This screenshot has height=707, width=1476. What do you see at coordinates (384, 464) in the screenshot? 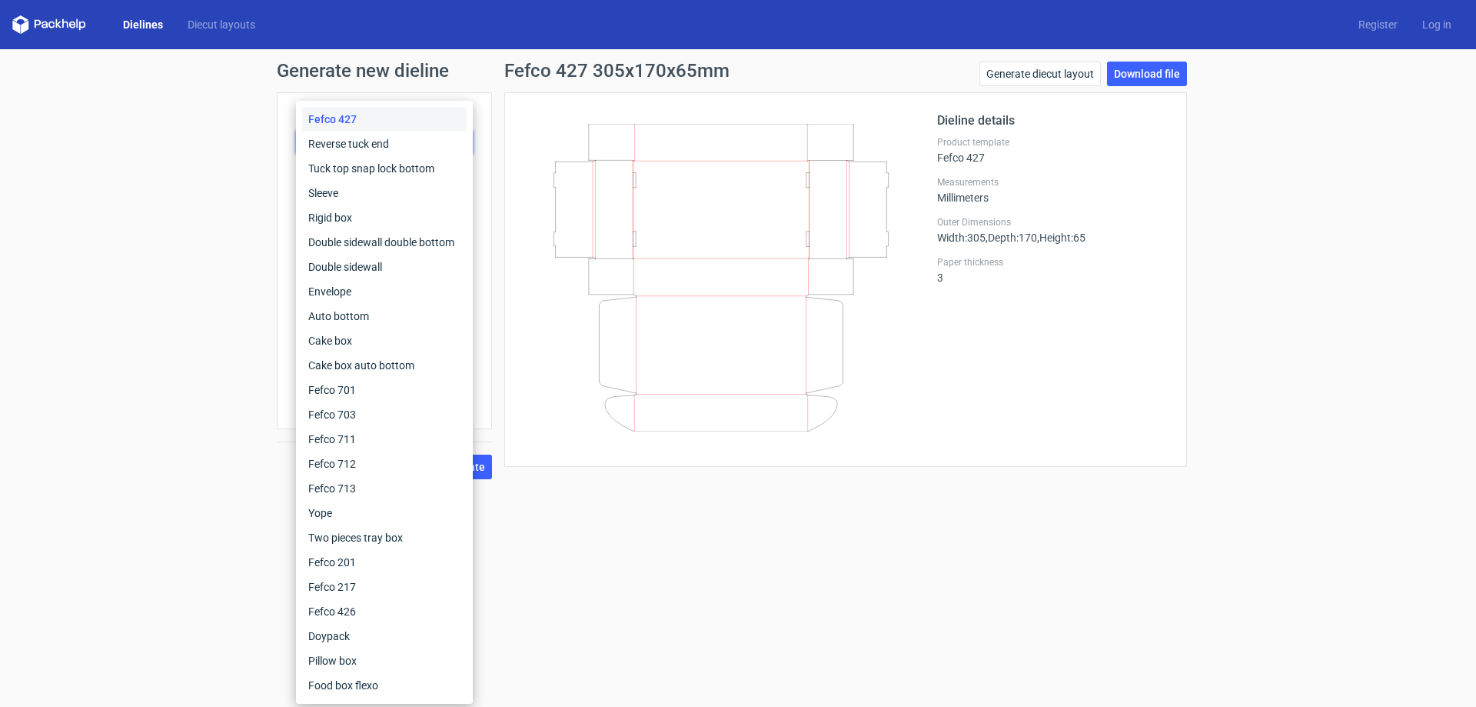
I see `div: Fefco 712` at bounding box center [384, 464].